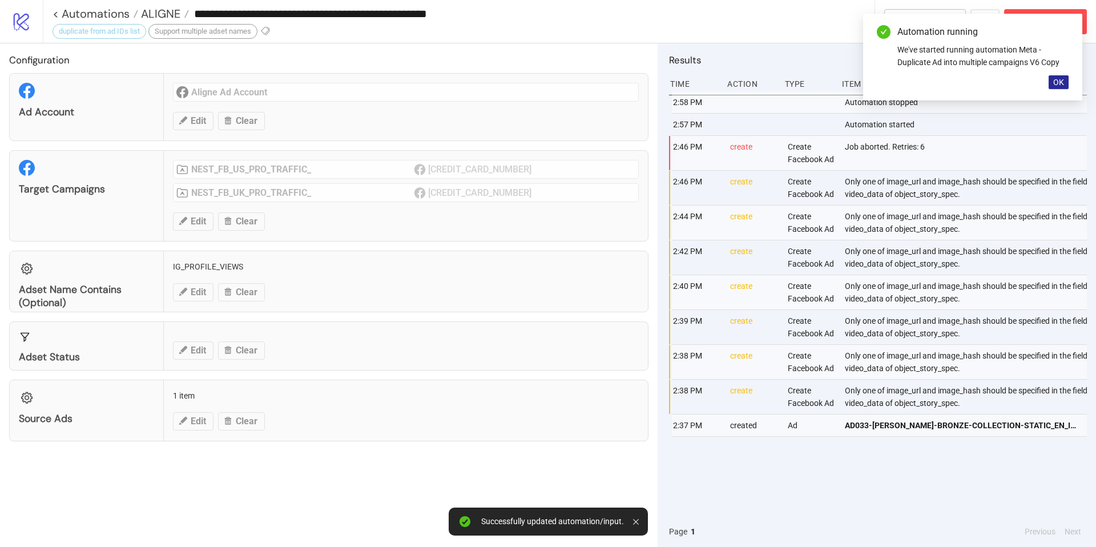 This screenshot has height=547, width=1096. I want to click on div: Automation started, so click(966, 124).